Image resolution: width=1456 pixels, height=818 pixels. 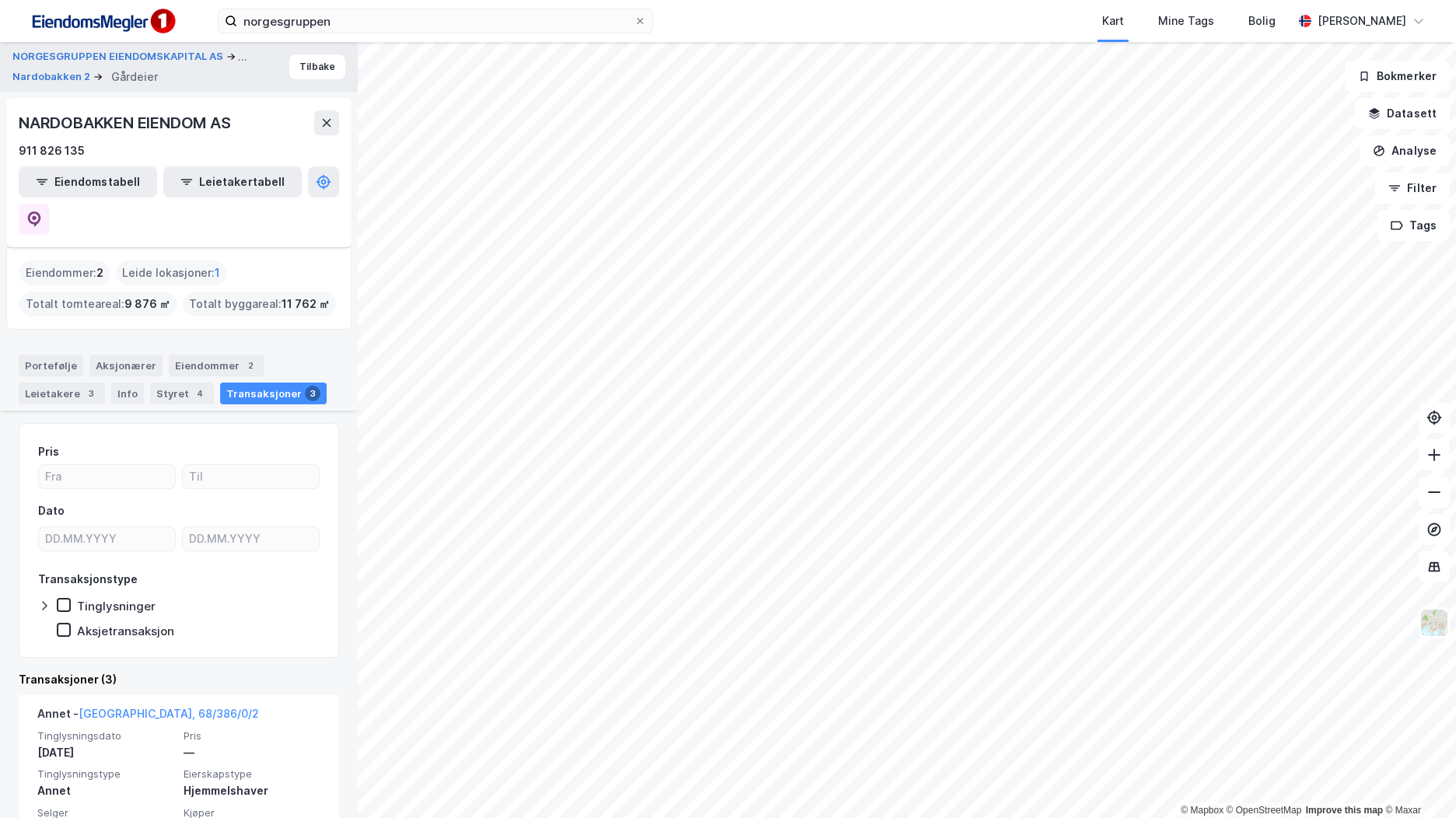 What do you see at coordinates (147, 718) in the screenshot?
I see `div: Annet -` at bounding box center [147, 718].